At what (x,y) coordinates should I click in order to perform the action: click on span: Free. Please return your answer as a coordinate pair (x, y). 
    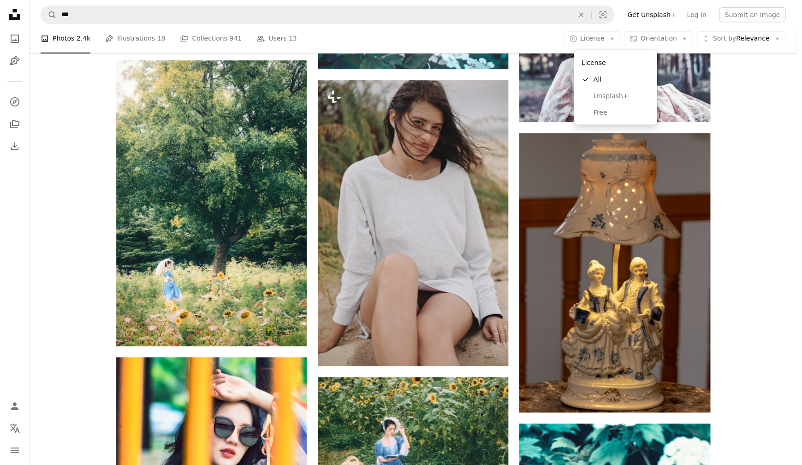
    Looking at the image, I should click on (622, 113).